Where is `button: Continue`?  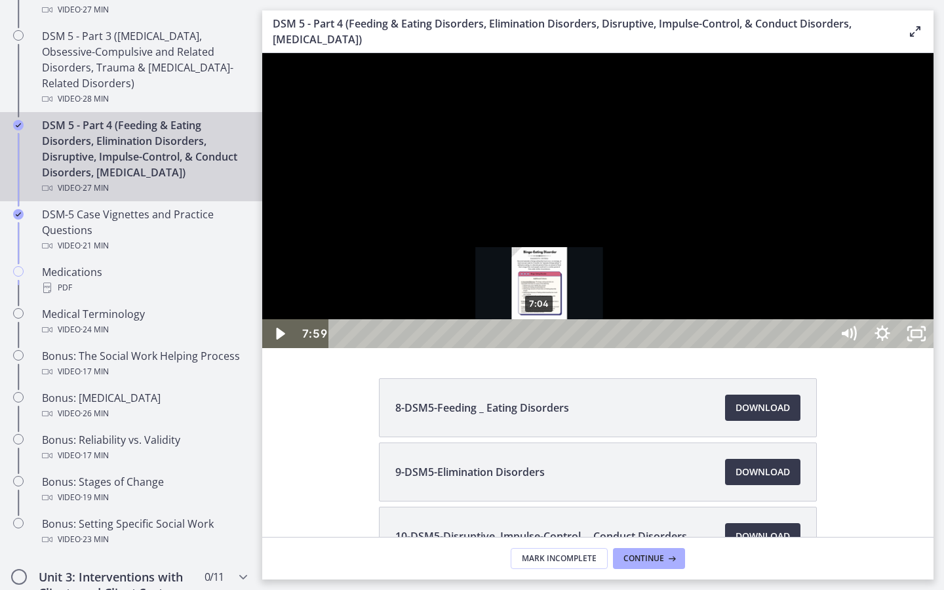 button: Continue is located at coordinates (649, 559).